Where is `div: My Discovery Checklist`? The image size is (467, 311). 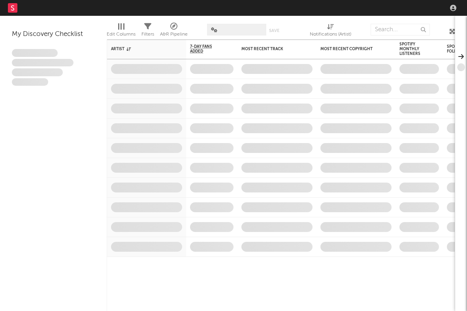
div: My Discovery Checklist is located at coordinates (53, 34).